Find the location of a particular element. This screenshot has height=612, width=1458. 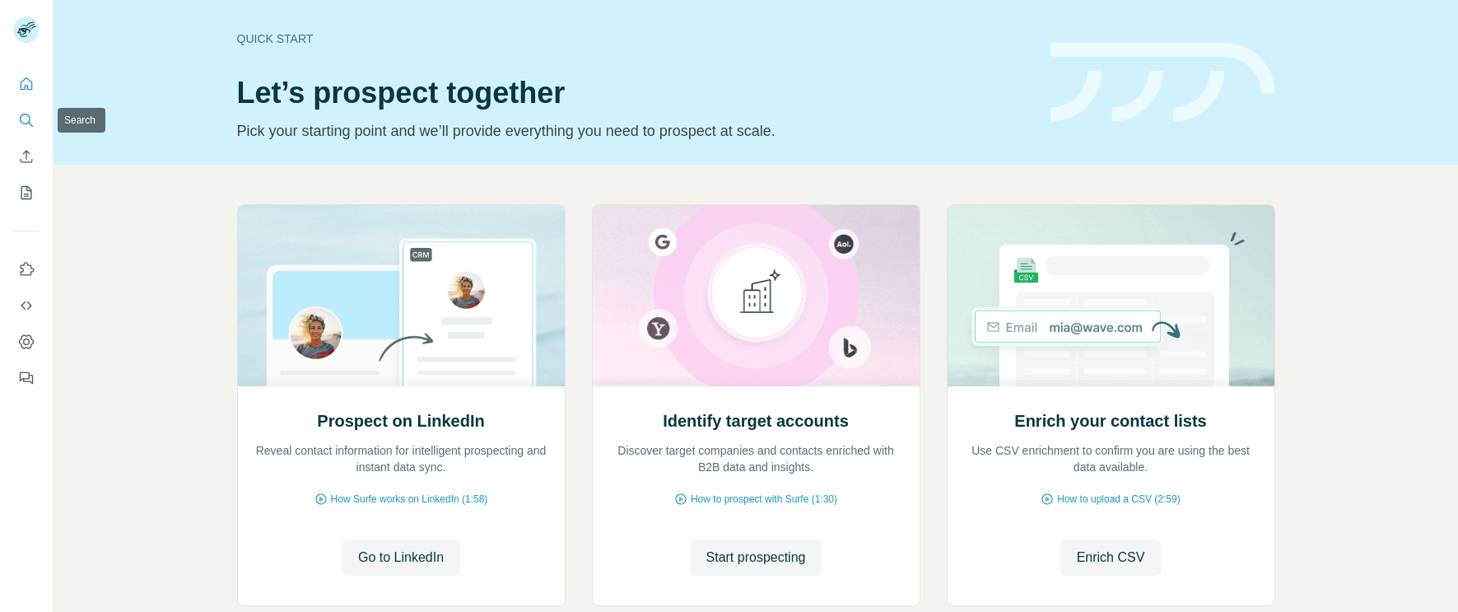

button: Go to LinkedIn is located at coordinates (401, 558).